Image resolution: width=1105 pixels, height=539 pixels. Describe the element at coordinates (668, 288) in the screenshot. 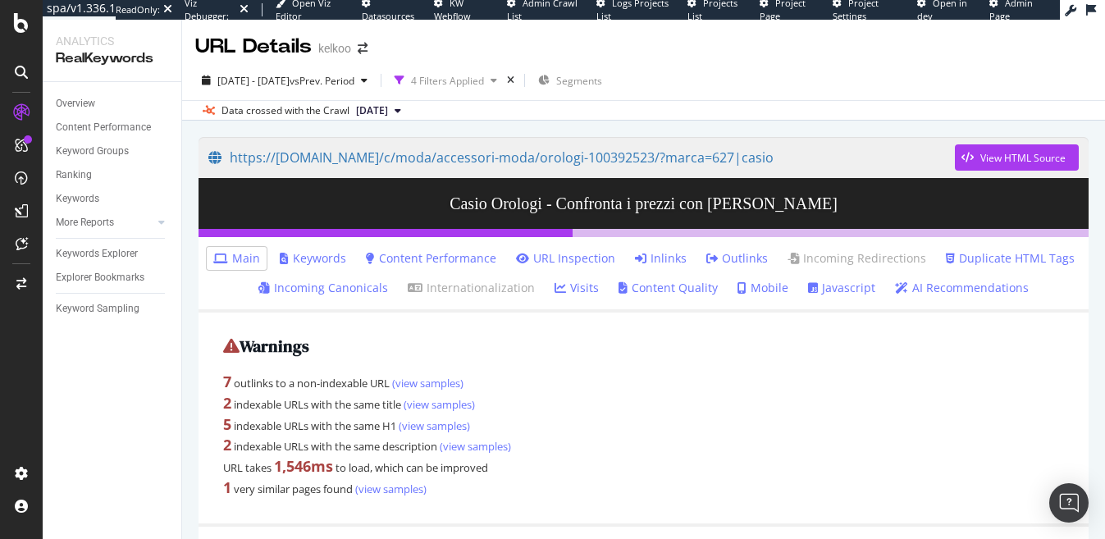

I see `a: Content Quality` at that location.